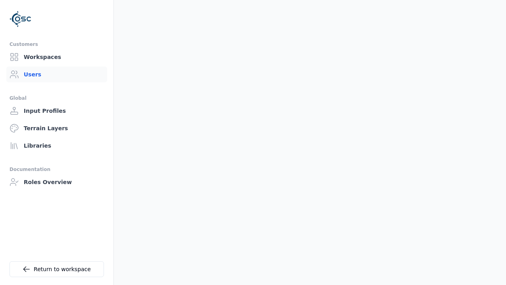  What do you see at coordinates (57, 44) in the screenshot?
I see `div: Customers` at bounding box center [57, 44].